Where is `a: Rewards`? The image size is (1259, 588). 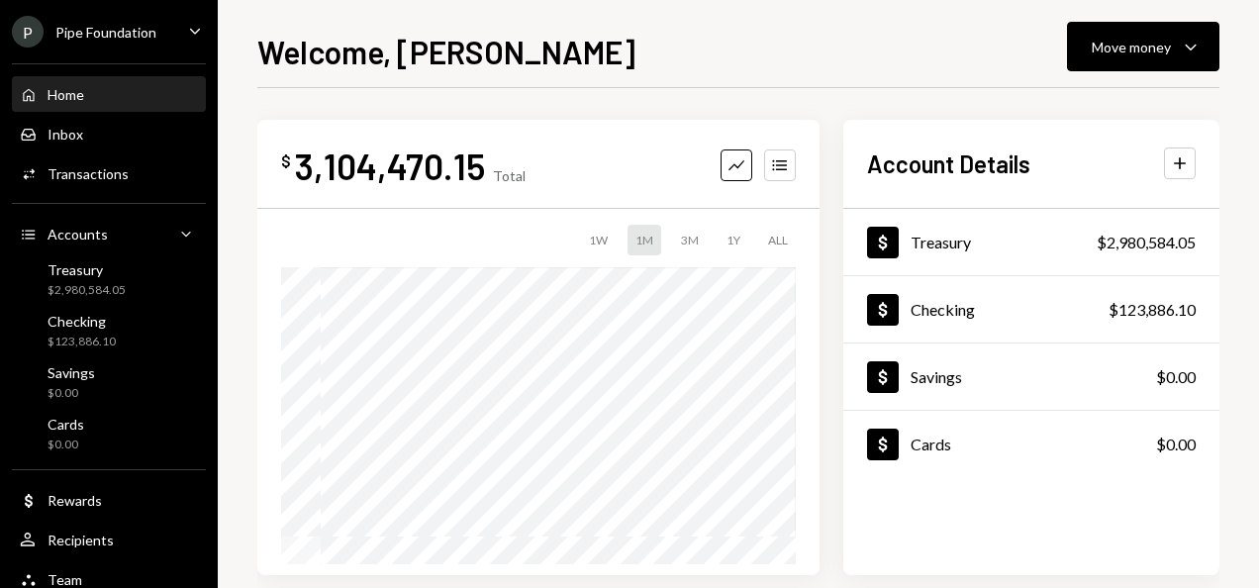 a: Rewards is located at coordinates (109, 500).